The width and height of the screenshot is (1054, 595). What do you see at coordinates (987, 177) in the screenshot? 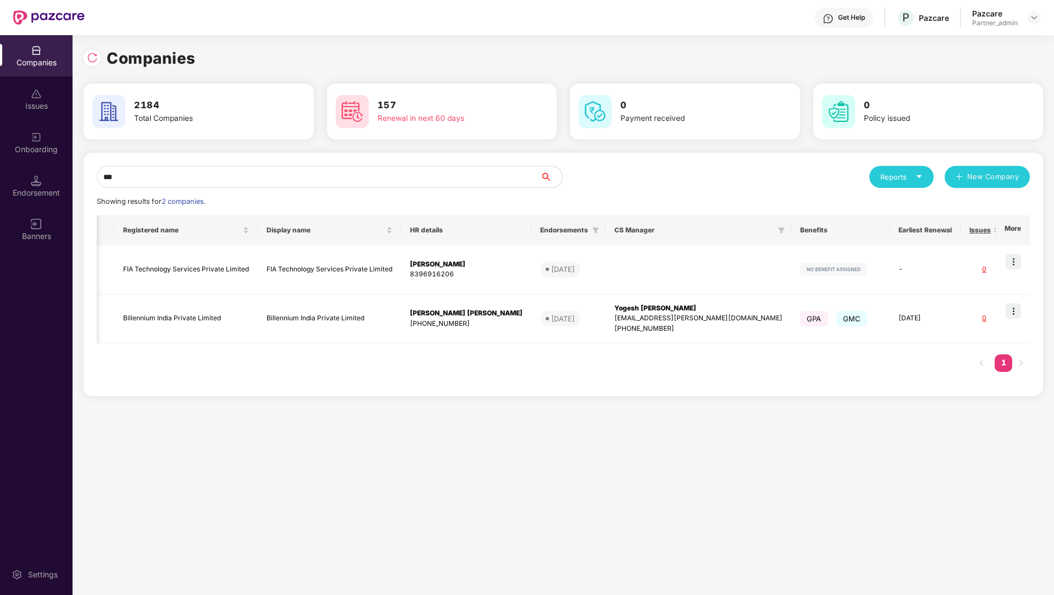
I see `button: plusNew Company` at bounding box center [987, 177].